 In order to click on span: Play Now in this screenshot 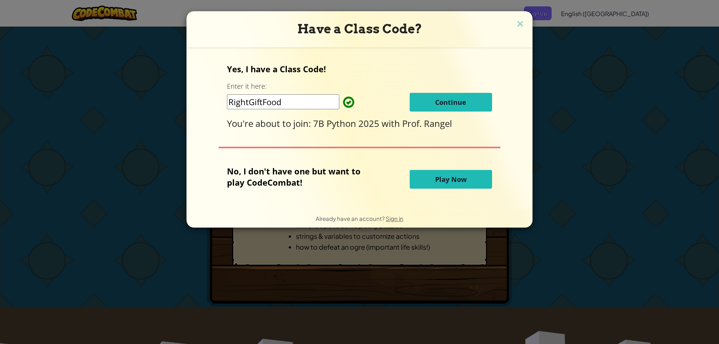, I will do `click(451, 179)`.